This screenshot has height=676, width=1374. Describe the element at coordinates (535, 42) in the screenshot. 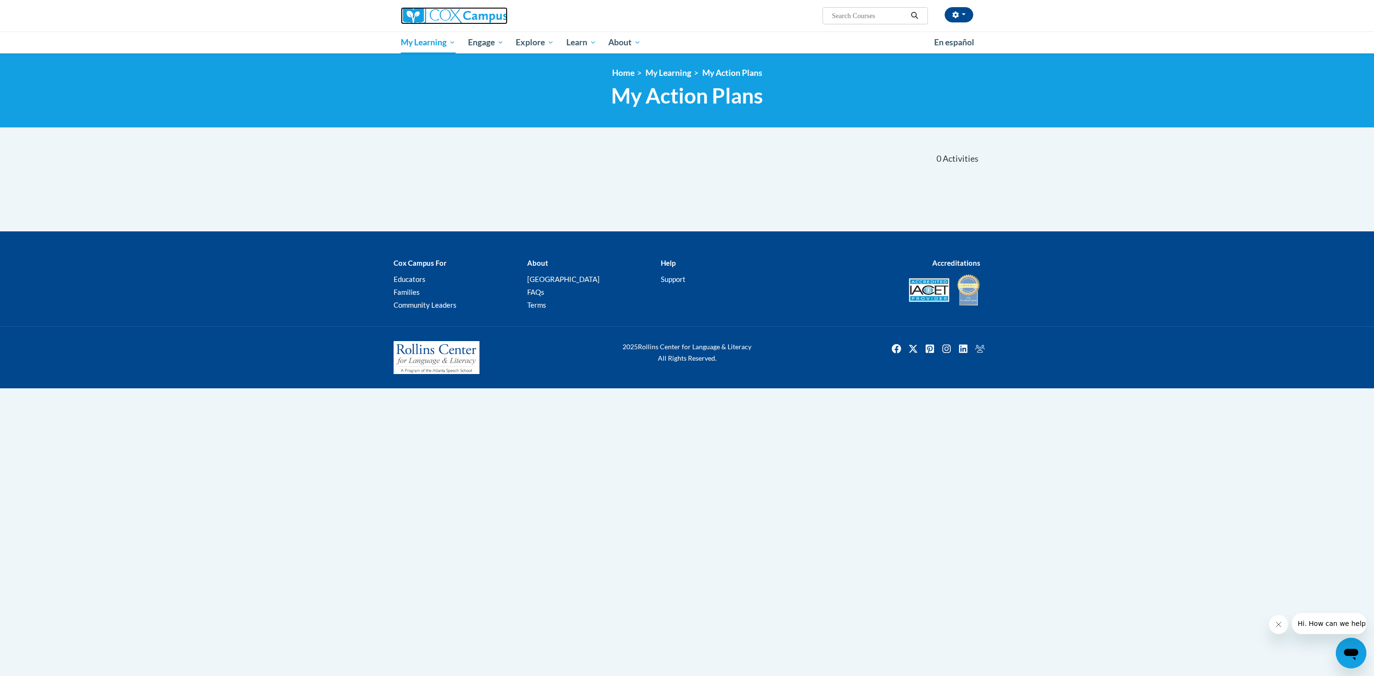

I see `span: Explore` at that location.